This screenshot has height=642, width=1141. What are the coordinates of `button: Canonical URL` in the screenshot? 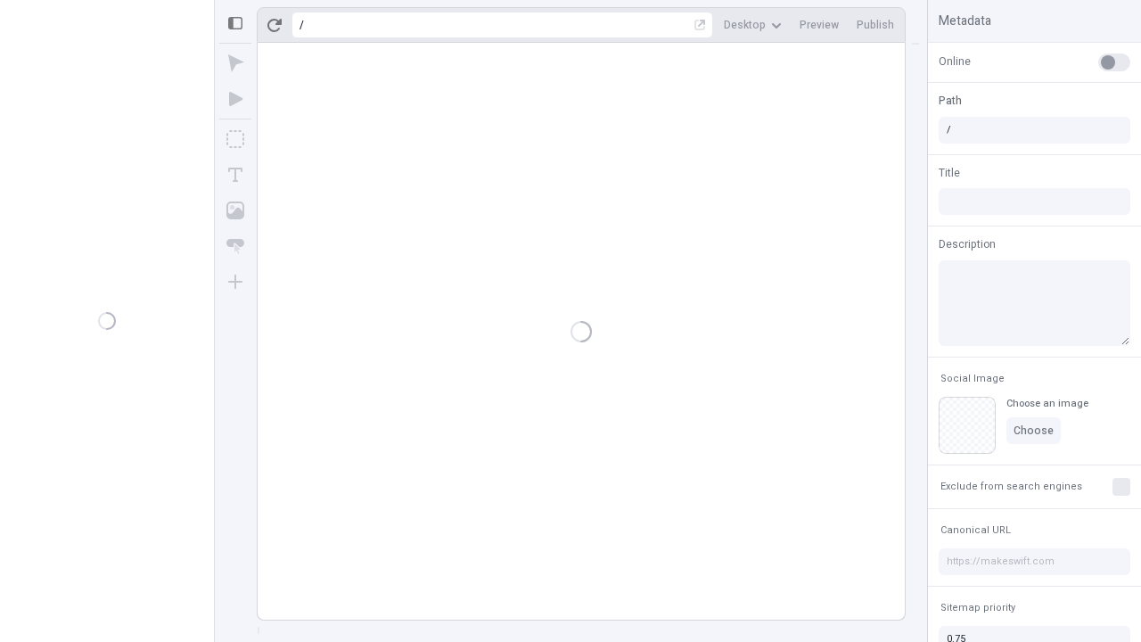 It's located at (976, 531).